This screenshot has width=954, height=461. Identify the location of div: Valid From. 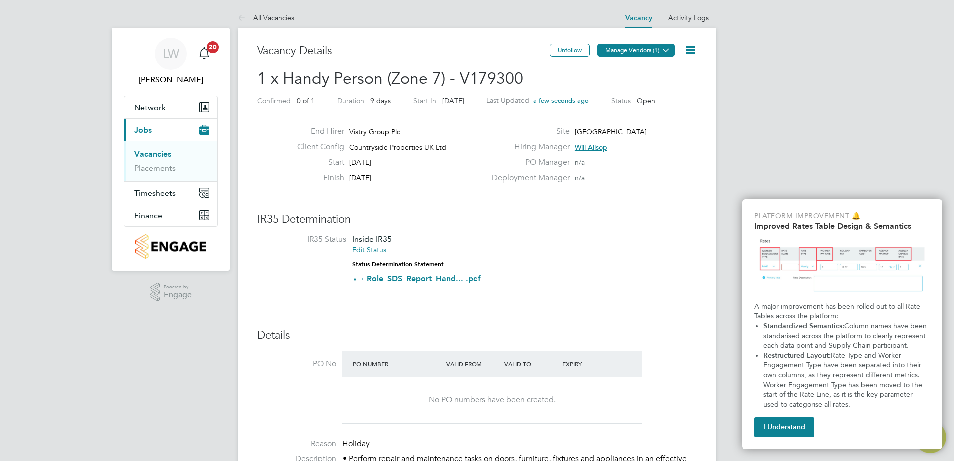
(473, 364).